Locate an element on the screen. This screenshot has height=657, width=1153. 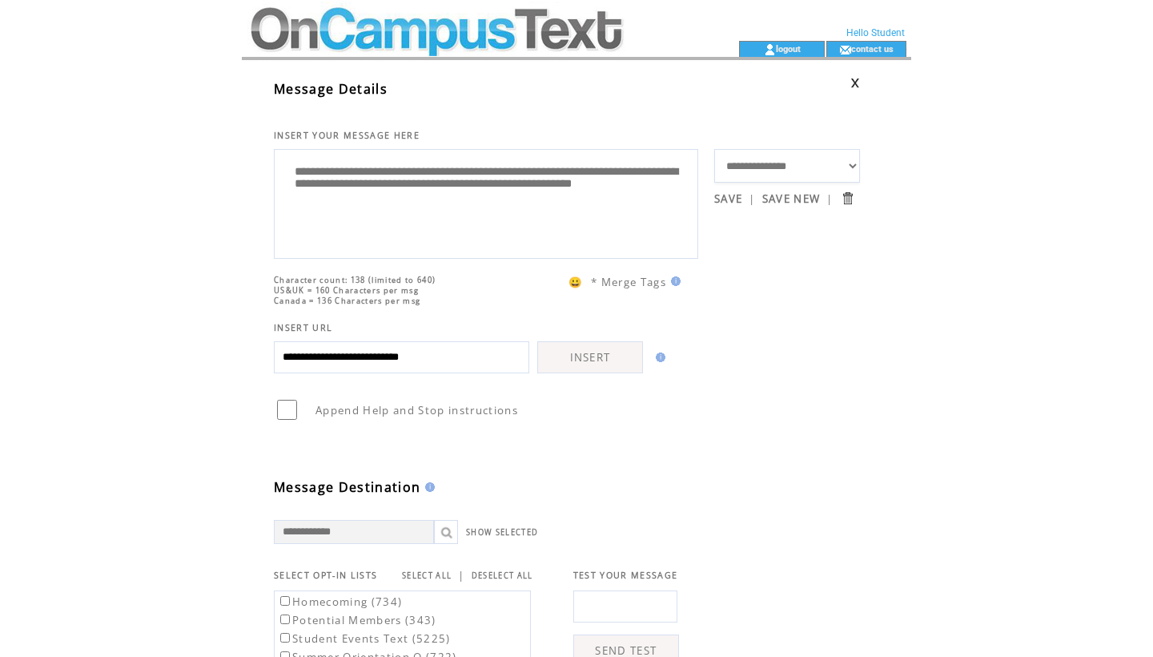
a: SELECT ALL is located at coordinates (427, 575).